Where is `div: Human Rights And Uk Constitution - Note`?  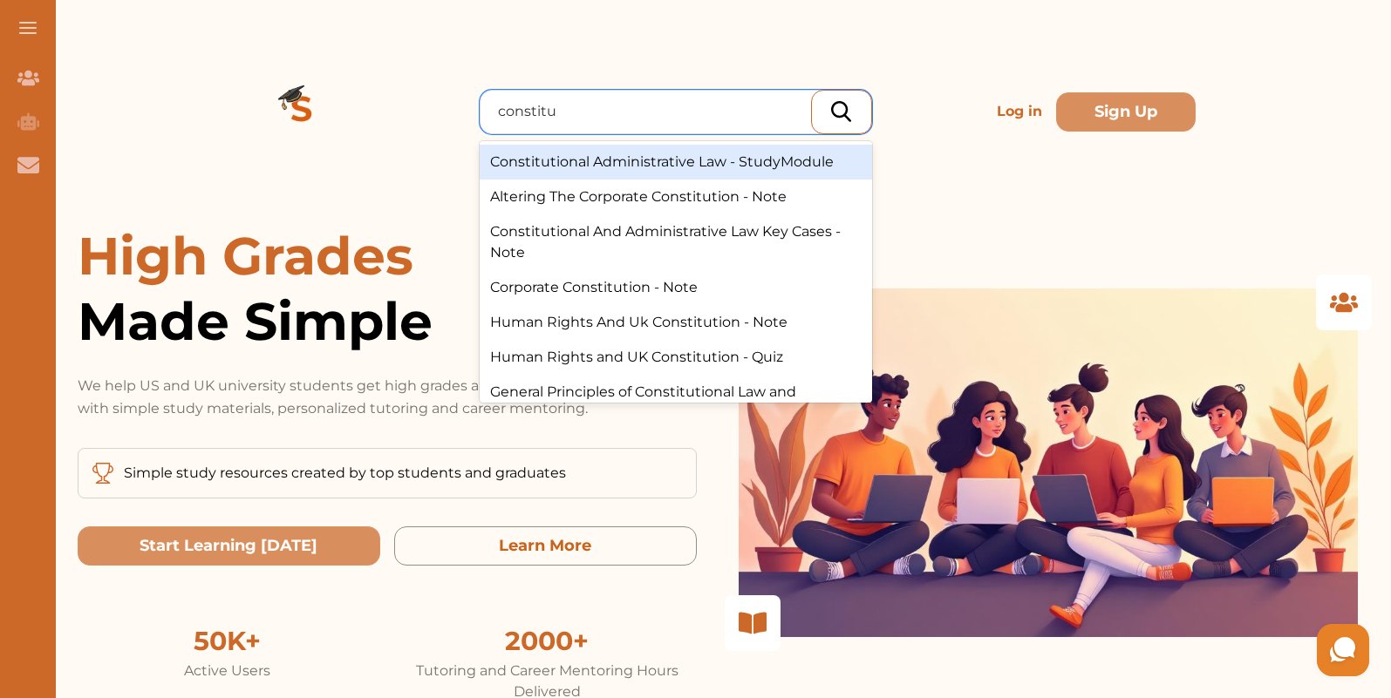
div: Human Rights And Uk Constitution - Note is located at coordinates (676, 323).